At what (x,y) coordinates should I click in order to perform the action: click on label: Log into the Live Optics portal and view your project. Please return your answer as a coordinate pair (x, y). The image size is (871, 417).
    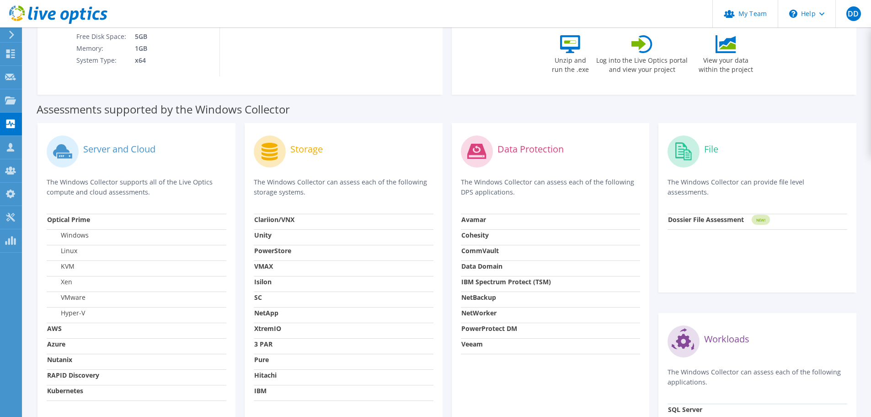
    Looking at the image, I should click on (642, 64).